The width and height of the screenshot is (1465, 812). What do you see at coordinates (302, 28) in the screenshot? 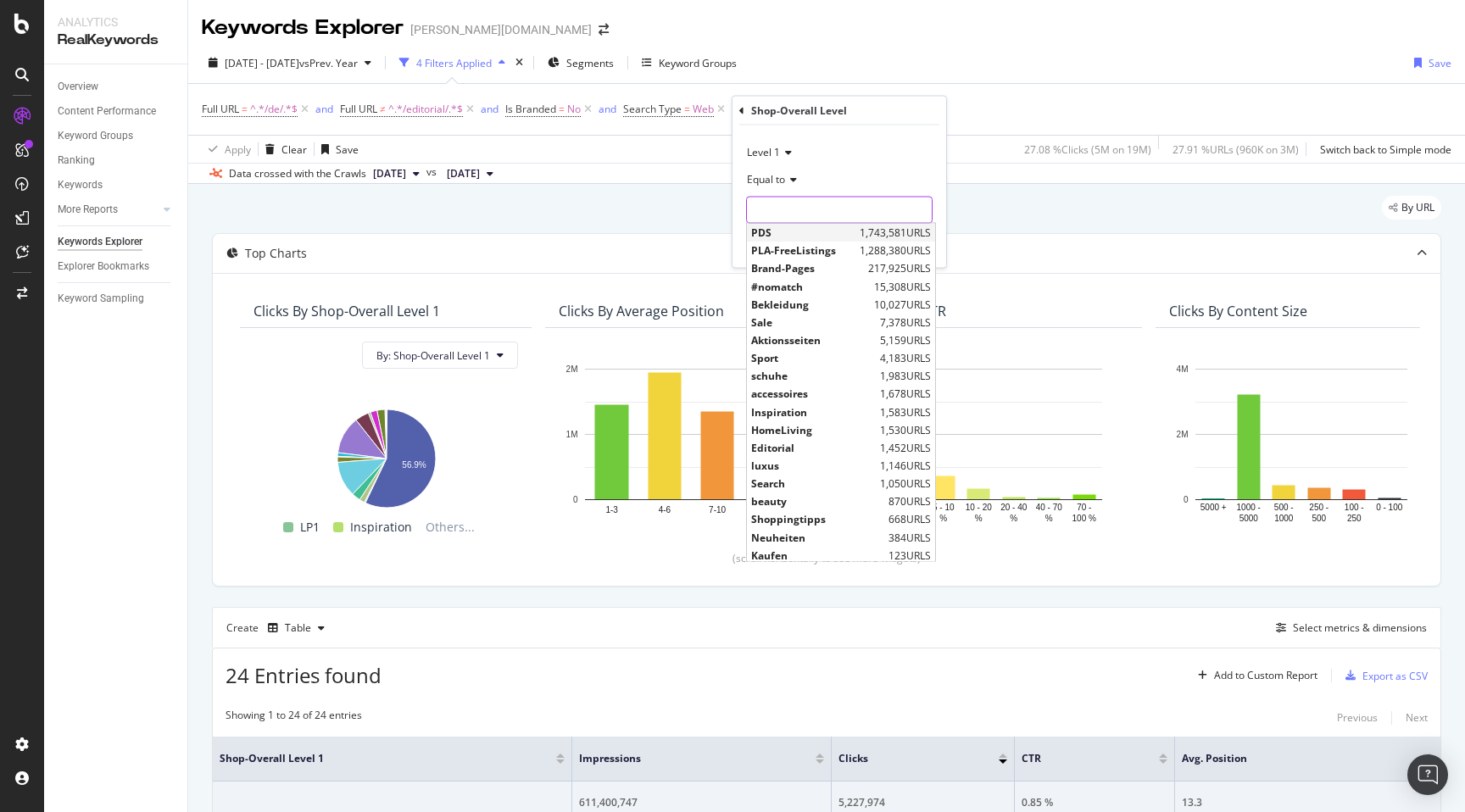
I see `div: Keywords Explorer` at bounding box center [302, 28].